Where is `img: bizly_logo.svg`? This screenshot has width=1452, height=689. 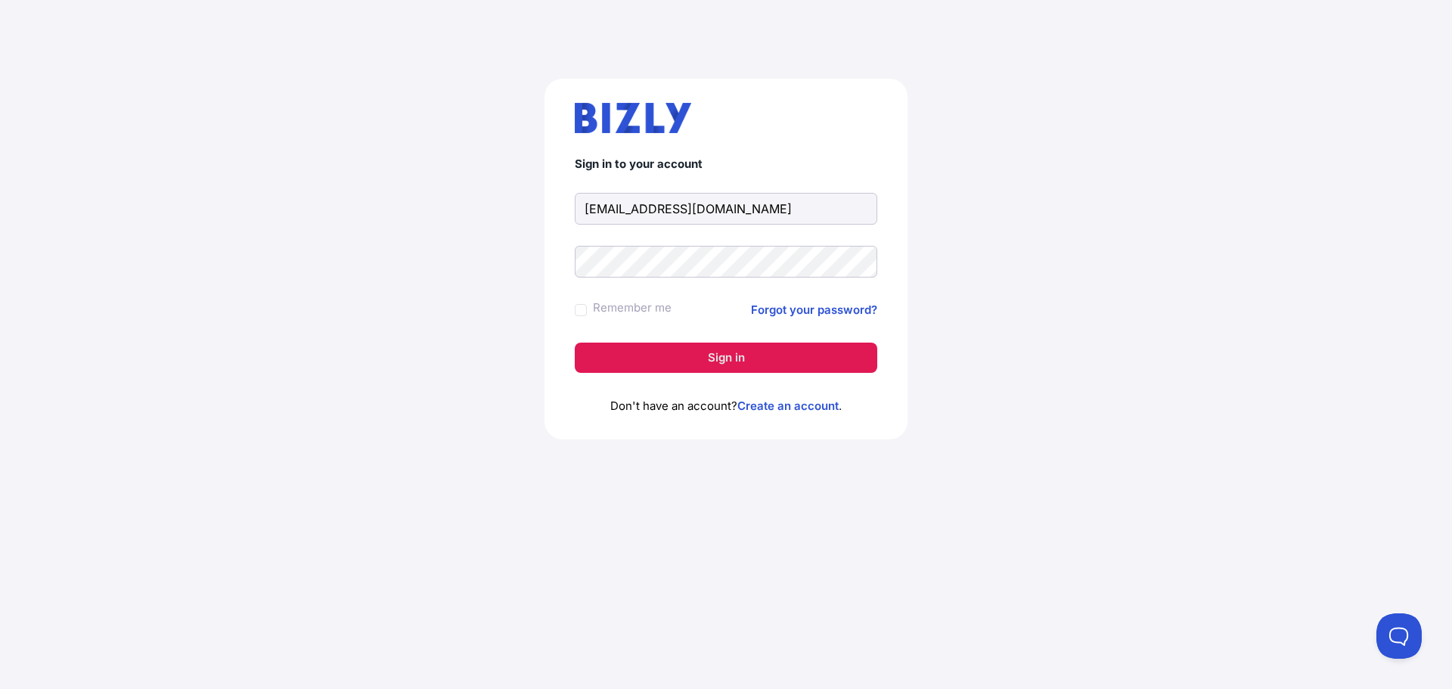 img: bizly_logo.svg is located at coordinates (633, 118).